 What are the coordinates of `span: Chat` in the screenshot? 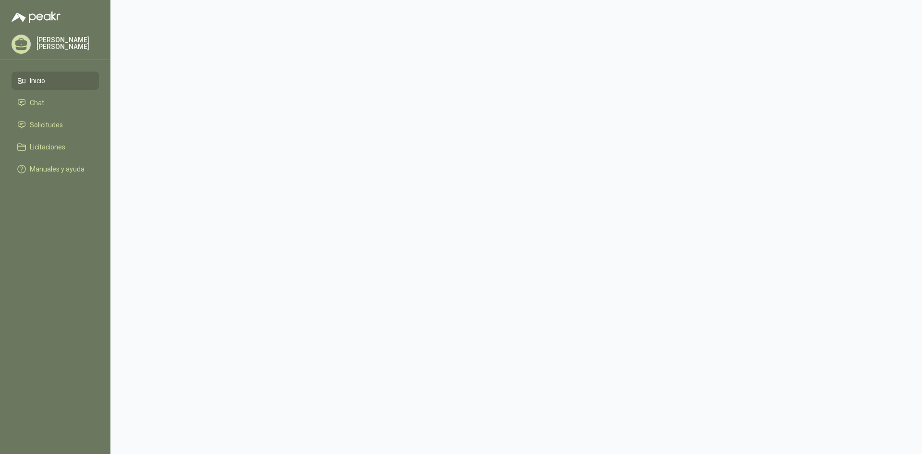 It's located at (37, 103).